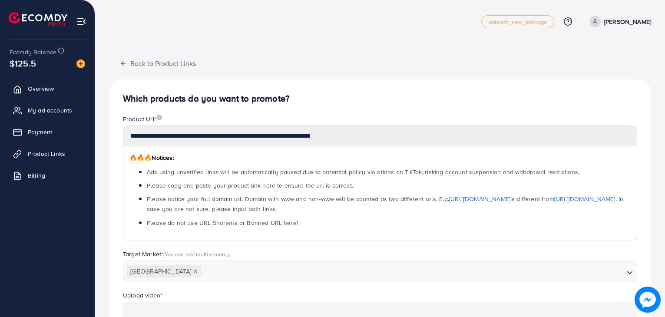 The image size is (665, 317). Describe the element at coordinates (38, 19) in the screenshot. I see `img: logo` at that location.